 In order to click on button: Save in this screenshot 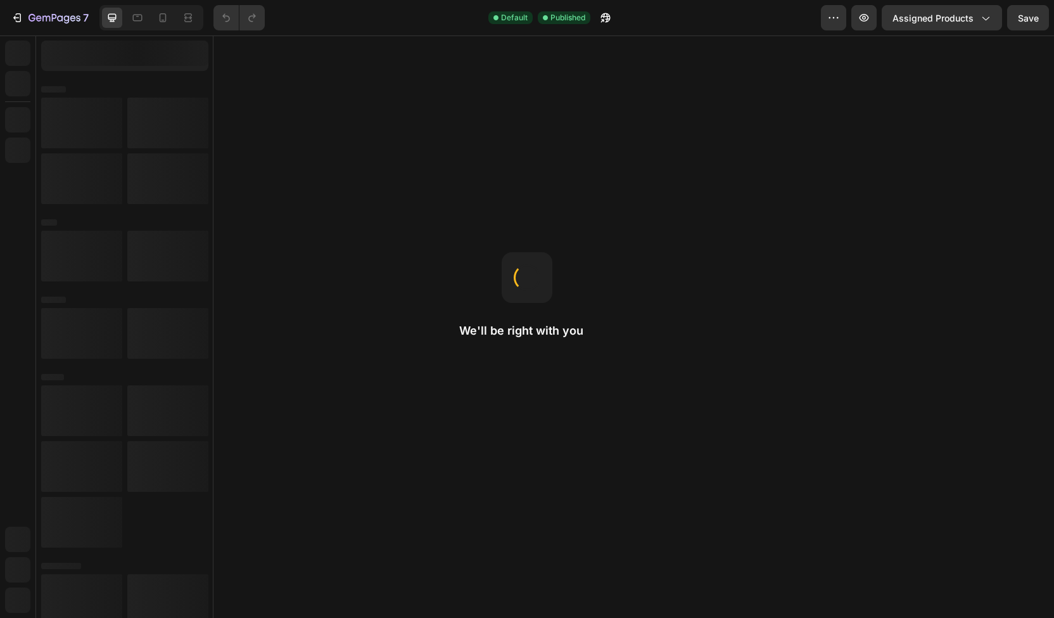, I will do `click(1028, 18)`.